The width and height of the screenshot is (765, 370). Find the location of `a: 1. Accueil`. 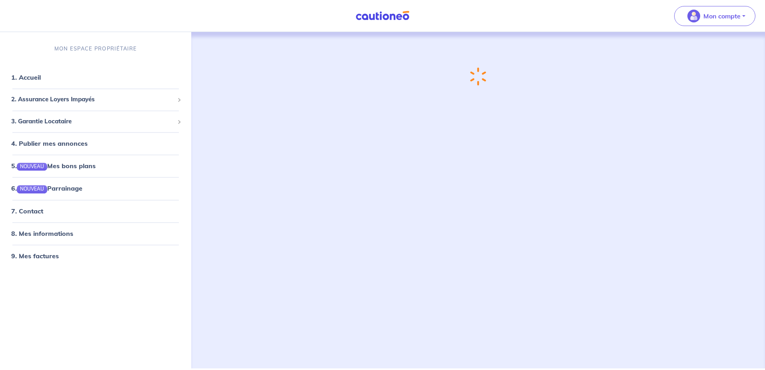

a: 1. Accueil is located at coordinates (26, 78).